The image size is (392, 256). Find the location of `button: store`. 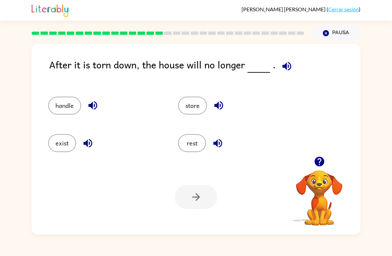

button: store is located at coordinates (192, 106).